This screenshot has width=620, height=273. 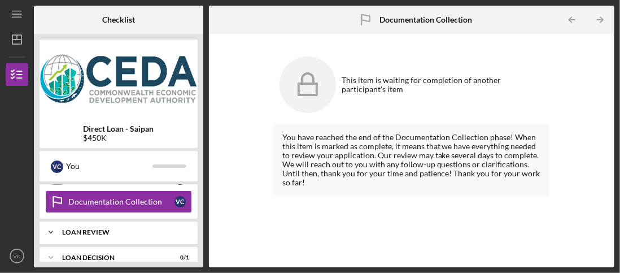 I want to click on div: You, so click(x=109, y=166).